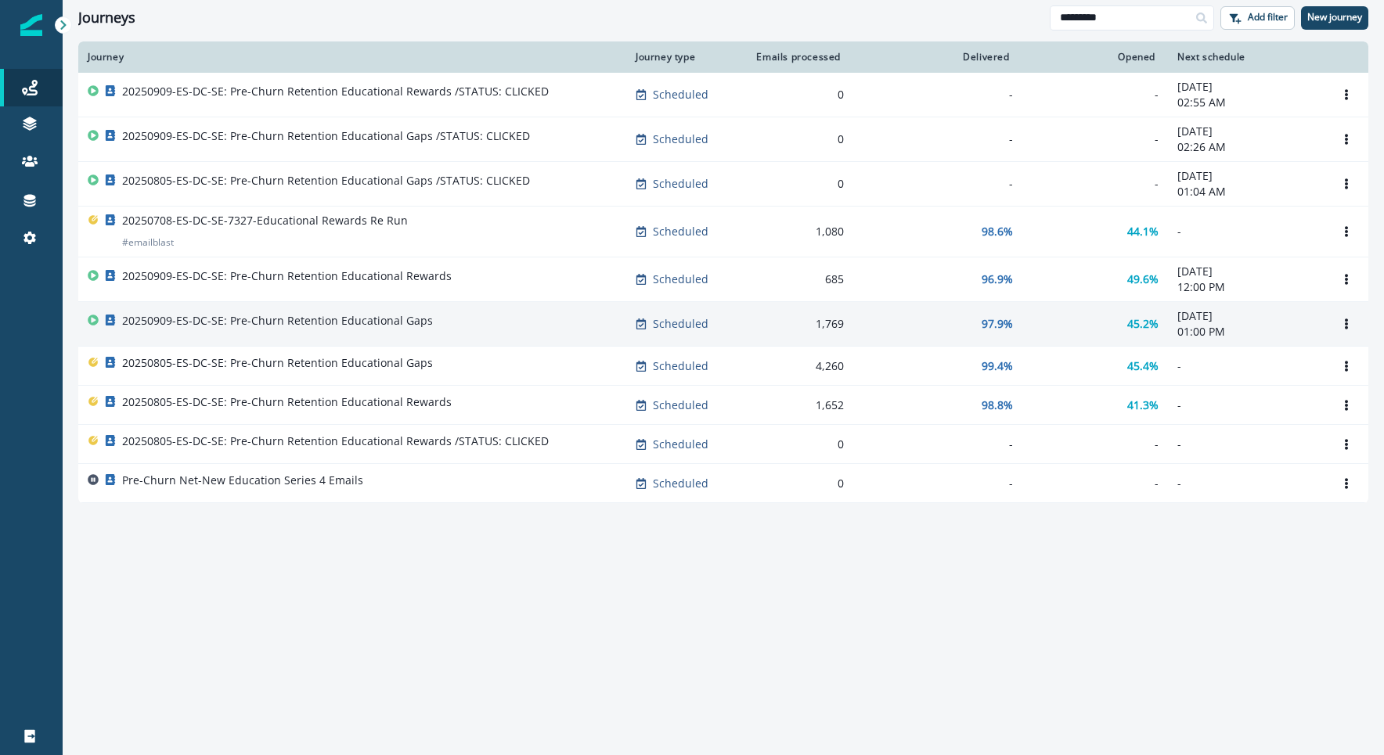 The image size is (1384, 755). I want to click on p: 12:00 PM, so click(1246, 287).